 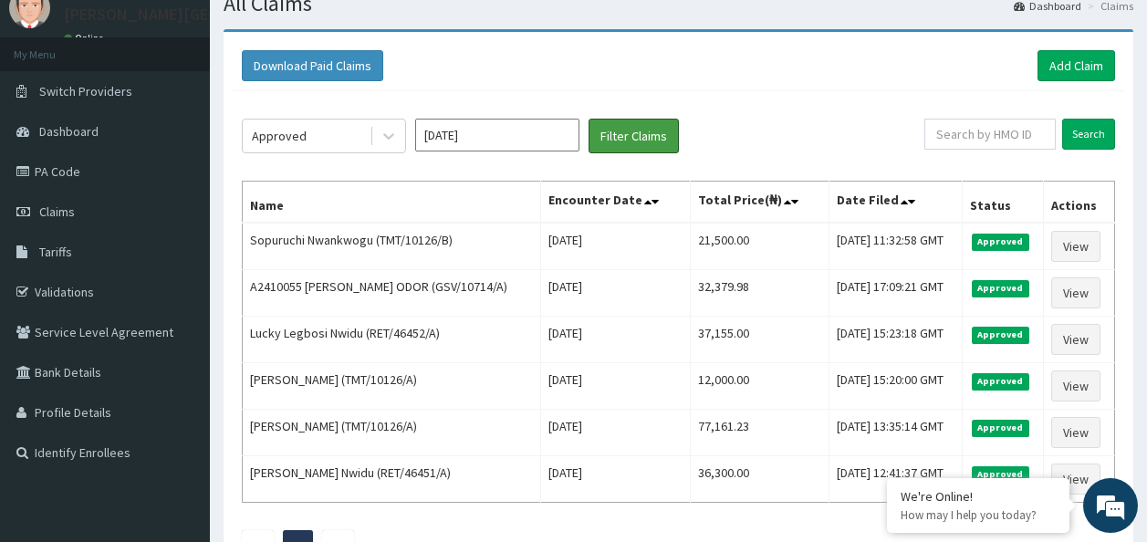 I want to click on td: Sopuruchi Nwankwogu (TMT/10126/B), so click(x=391, y=246).